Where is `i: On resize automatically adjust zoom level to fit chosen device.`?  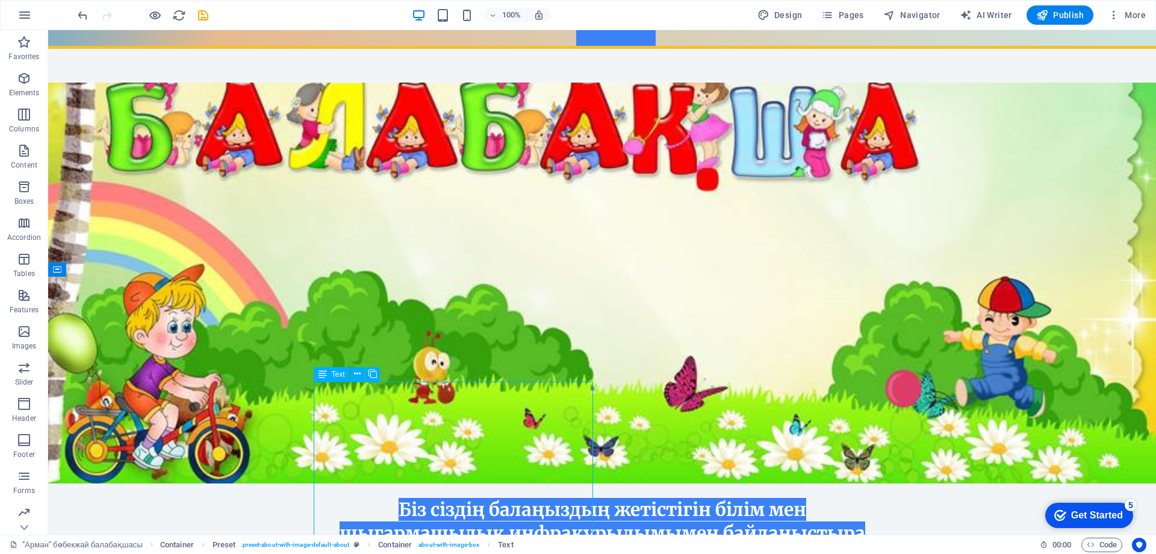
i: On resize automatically adjust zoom level to fit chosen device. is located at coordinates (539, 15).